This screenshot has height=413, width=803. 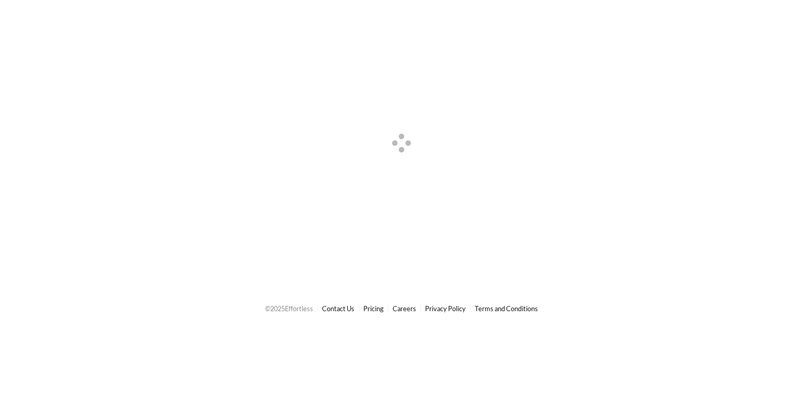 I want to click on a: Careers, so click(x=404, y=309).